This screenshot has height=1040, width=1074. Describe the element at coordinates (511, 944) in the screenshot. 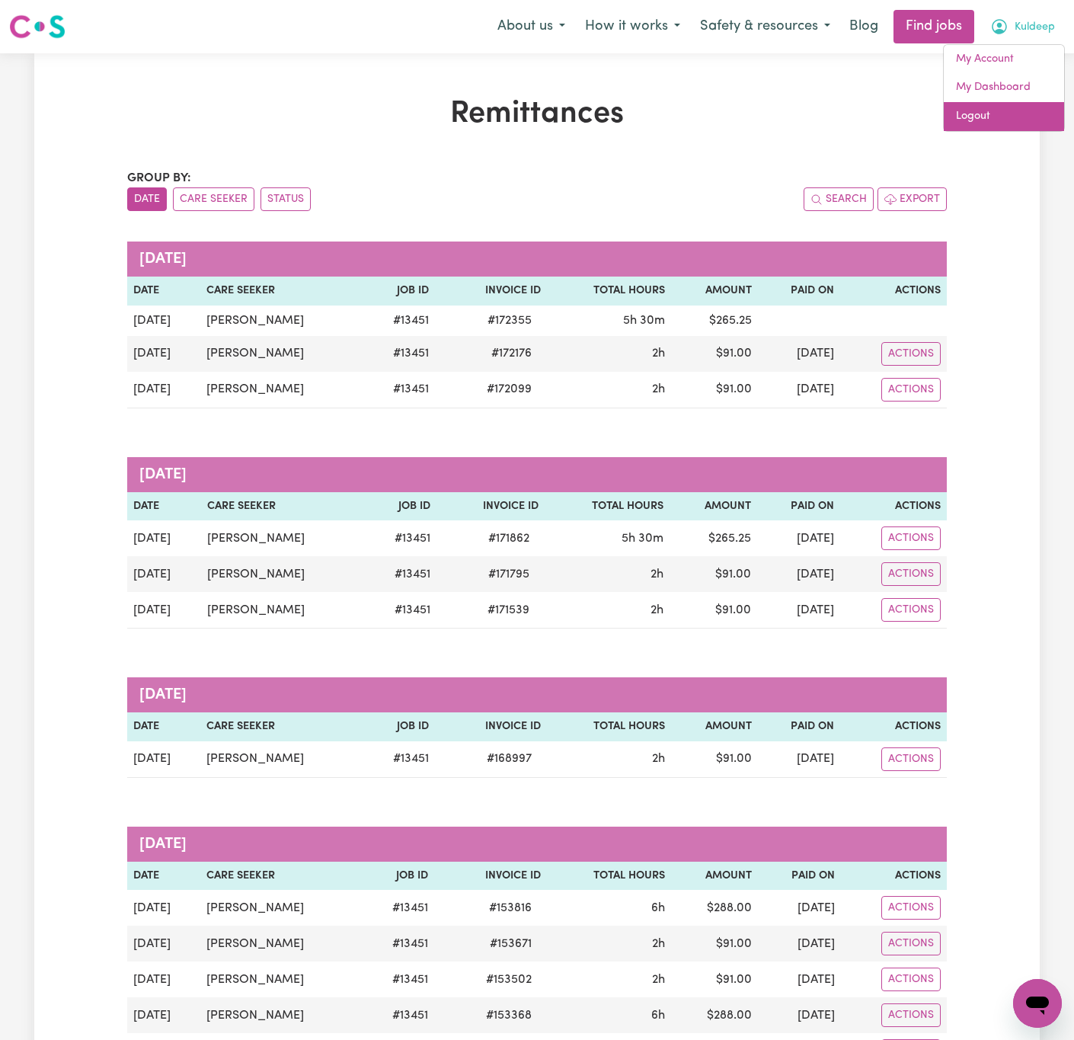

I see `span: # 153671` at that location.